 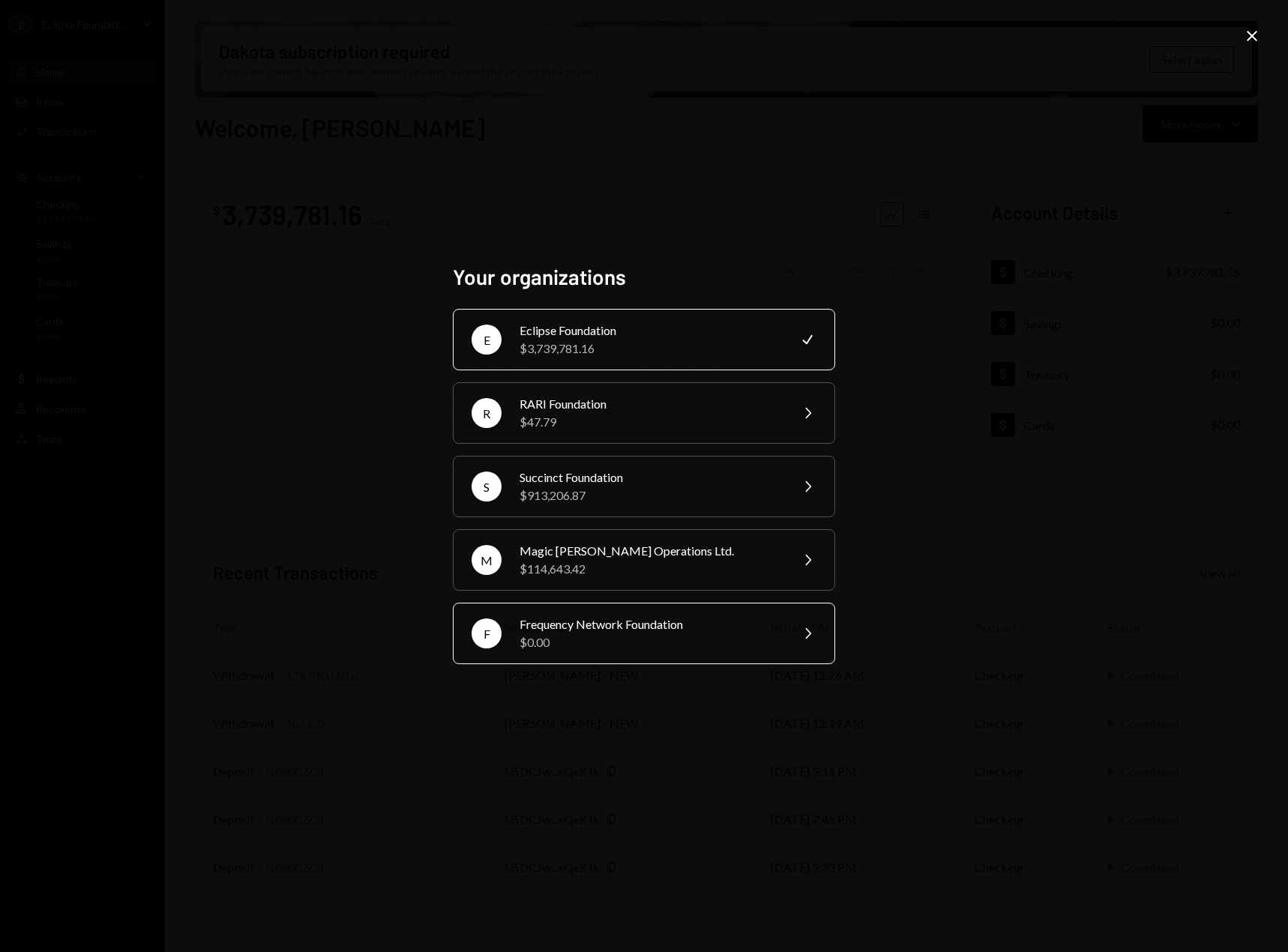 I want to click on button: EEclipse Foundation$3,739,781.16, so click(x=644, y=340).